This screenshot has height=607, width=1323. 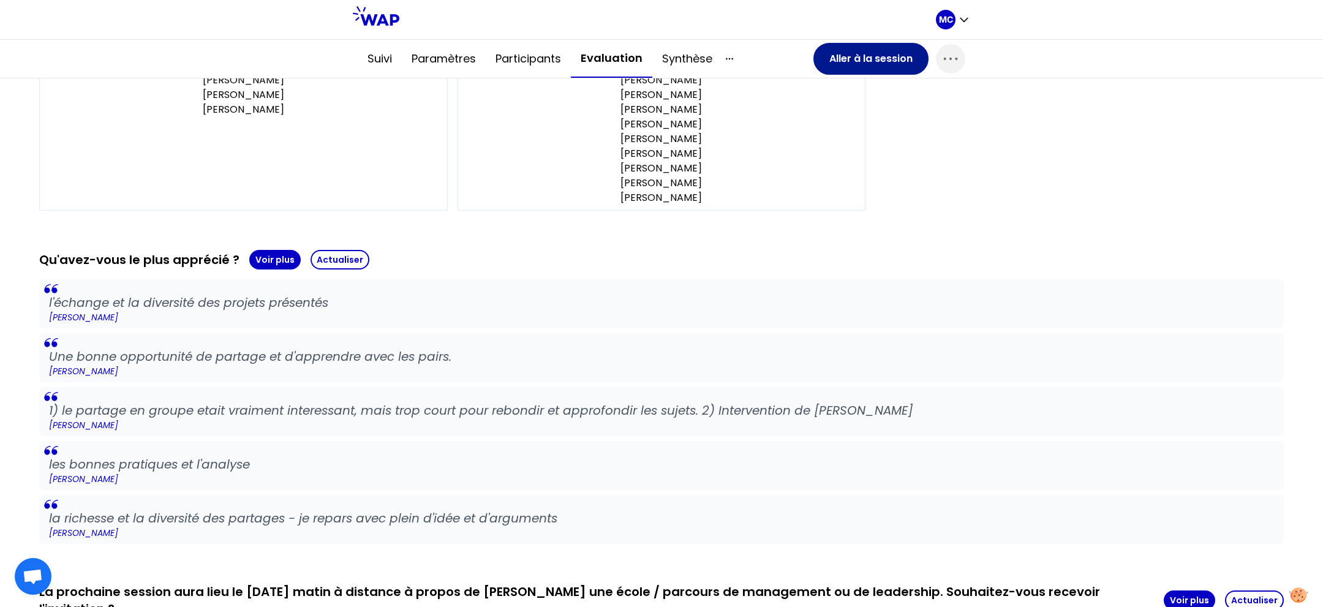 What do you see at coordinates (443, 59) in the screenshot?
I see `button: Paramètres` at bounding box center [443, 59].